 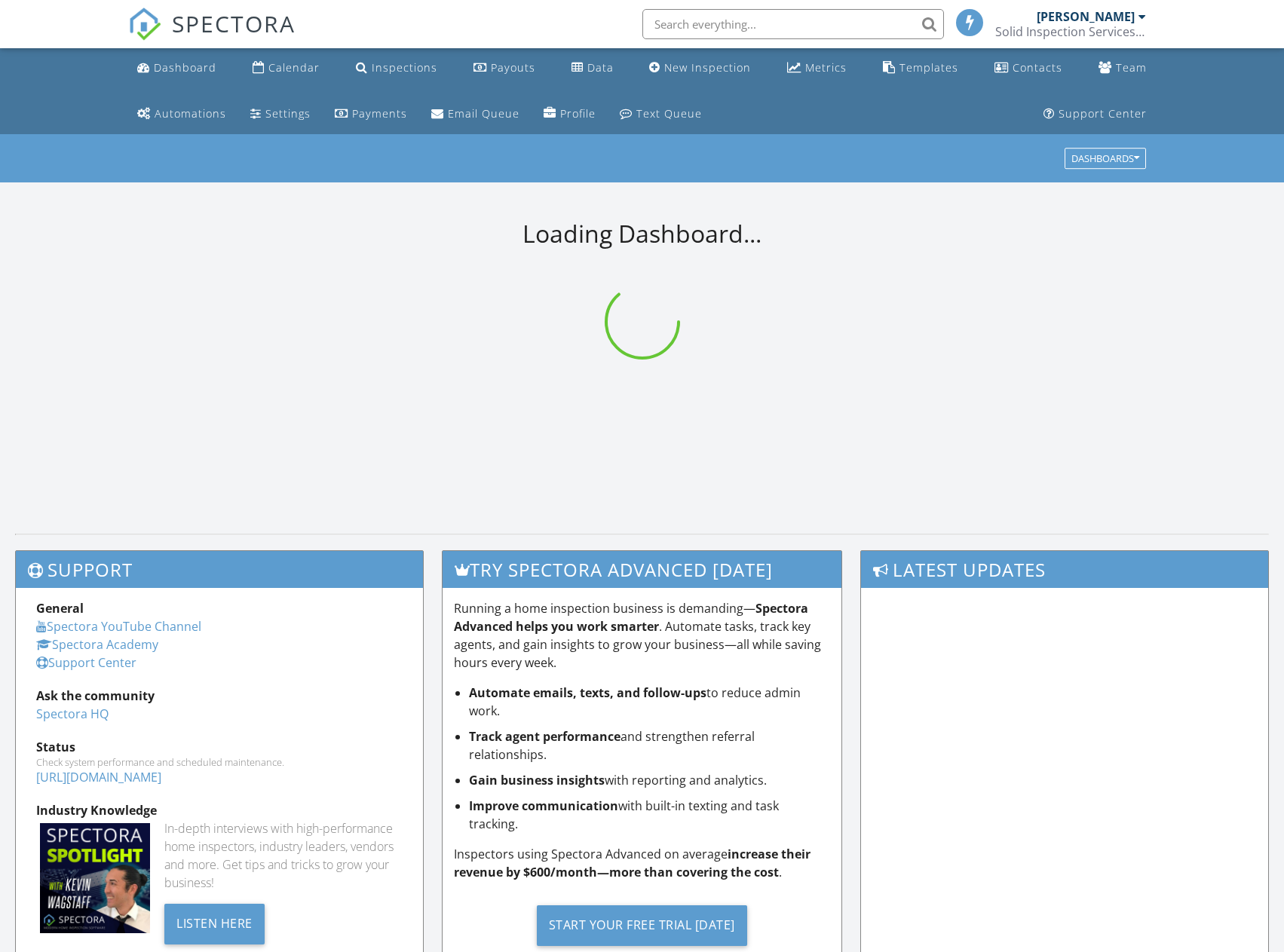 I want to click on a: Settings, so click(x=281, y=114).